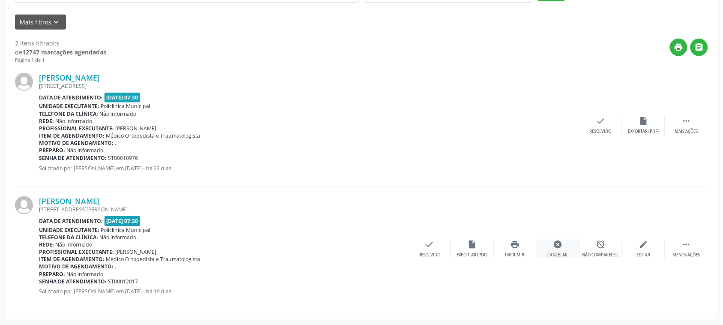  I want to click on div: Página 1 de 1, so click(60, 60).